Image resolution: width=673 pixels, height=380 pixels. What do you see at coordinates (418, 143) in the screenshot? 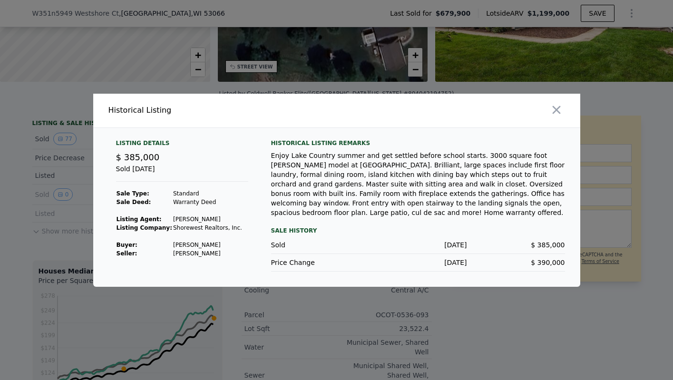
I see `div: Historical Listing remarks` at bounding box center [418, 143].